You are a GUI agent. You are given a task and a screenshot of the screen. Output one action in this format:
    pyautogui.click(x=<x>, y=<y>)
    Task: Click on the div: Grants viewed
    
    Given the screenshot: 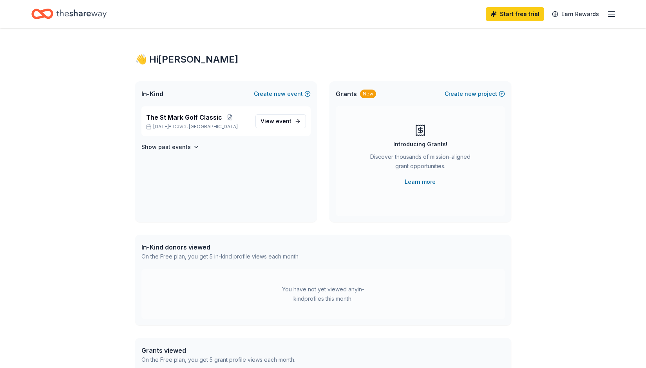 What is the action you would take?
    pyautogui.click(x=218, y=351)
    